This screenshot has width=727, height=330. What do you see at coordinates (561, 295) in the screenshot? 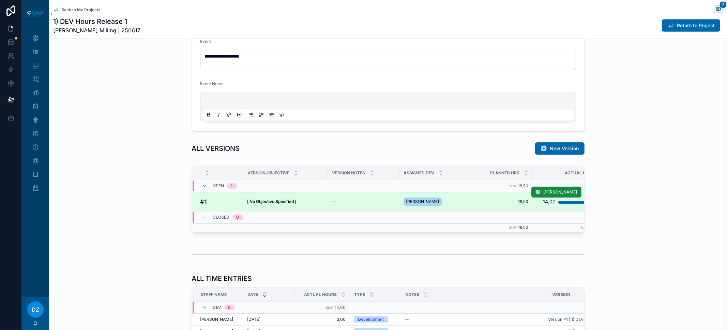
I see `span: Version` at bounding box center [561, 295].